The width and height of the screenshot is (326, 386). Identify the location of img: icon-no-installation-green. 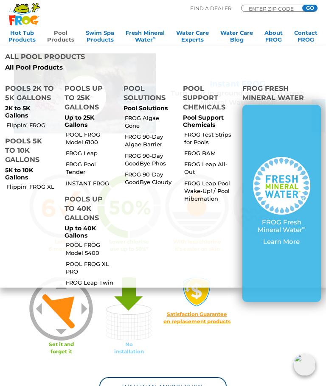
(129, 309).